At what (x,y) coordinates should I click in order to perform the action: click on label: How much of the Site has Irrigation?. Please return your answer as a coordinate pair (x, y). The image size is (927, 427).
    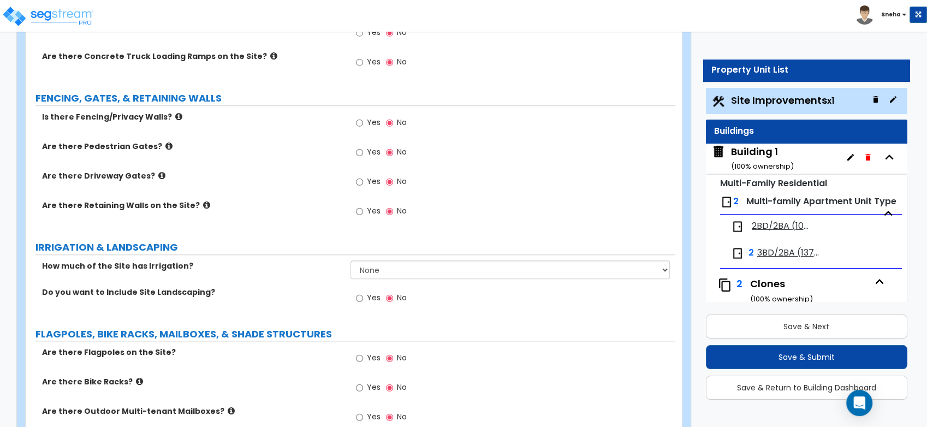
    Looking at the image, I should click on (192, 266).